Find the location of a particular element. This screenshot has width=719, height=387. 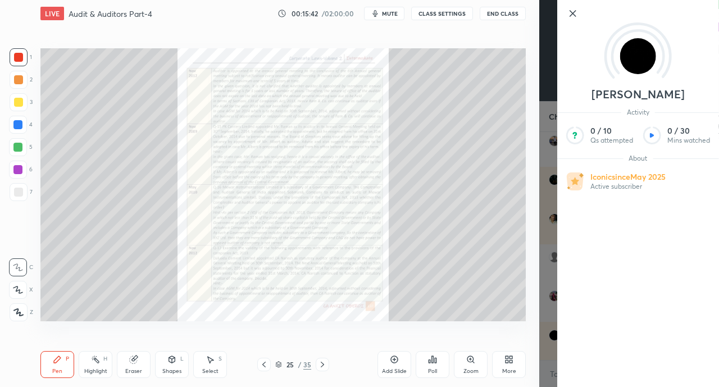

p: 0 / 30 is located at coordinates (689, 131).